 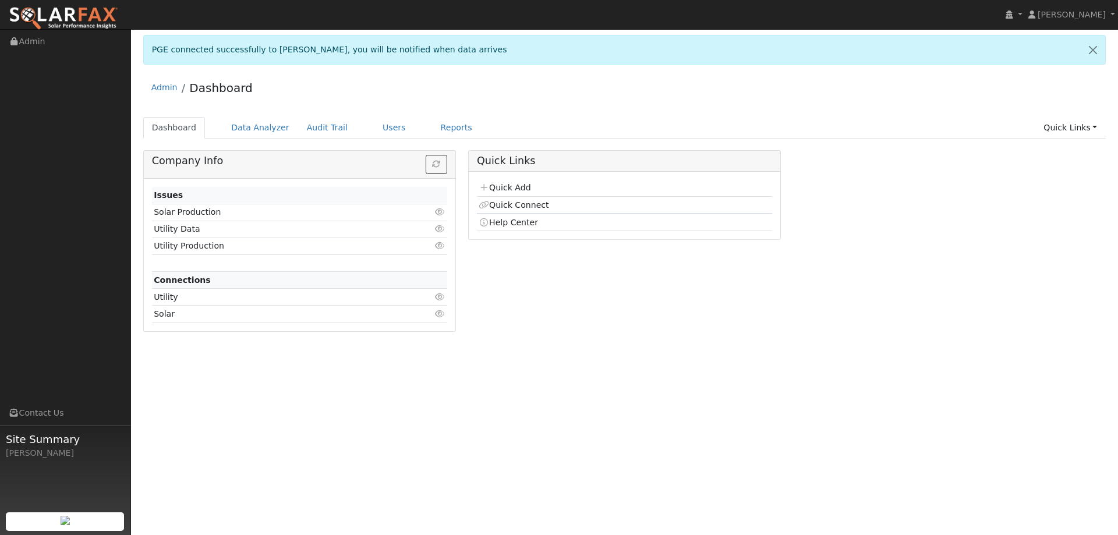 I want to click on span: Site Summary, so click(x=65, y=439).